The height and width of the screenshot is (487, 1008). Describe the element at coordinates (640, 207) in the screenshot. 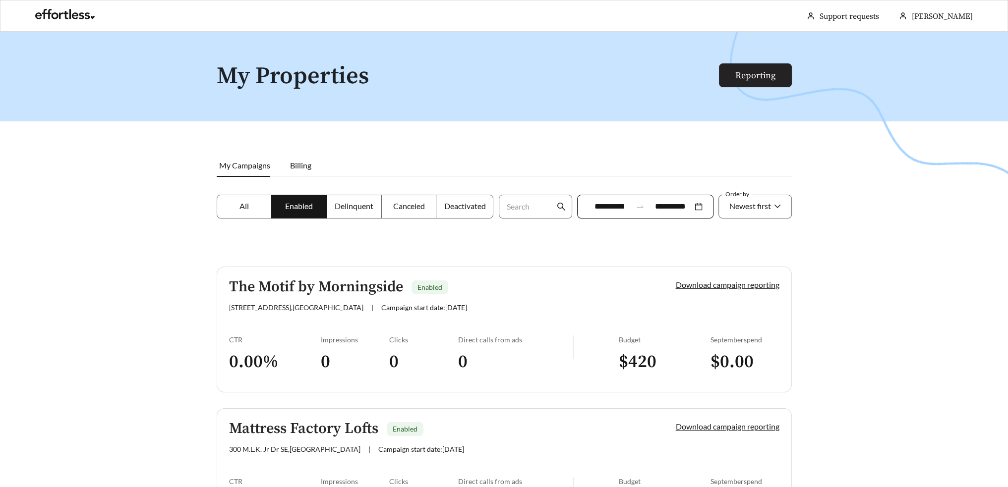

I see `span: to` at that location.